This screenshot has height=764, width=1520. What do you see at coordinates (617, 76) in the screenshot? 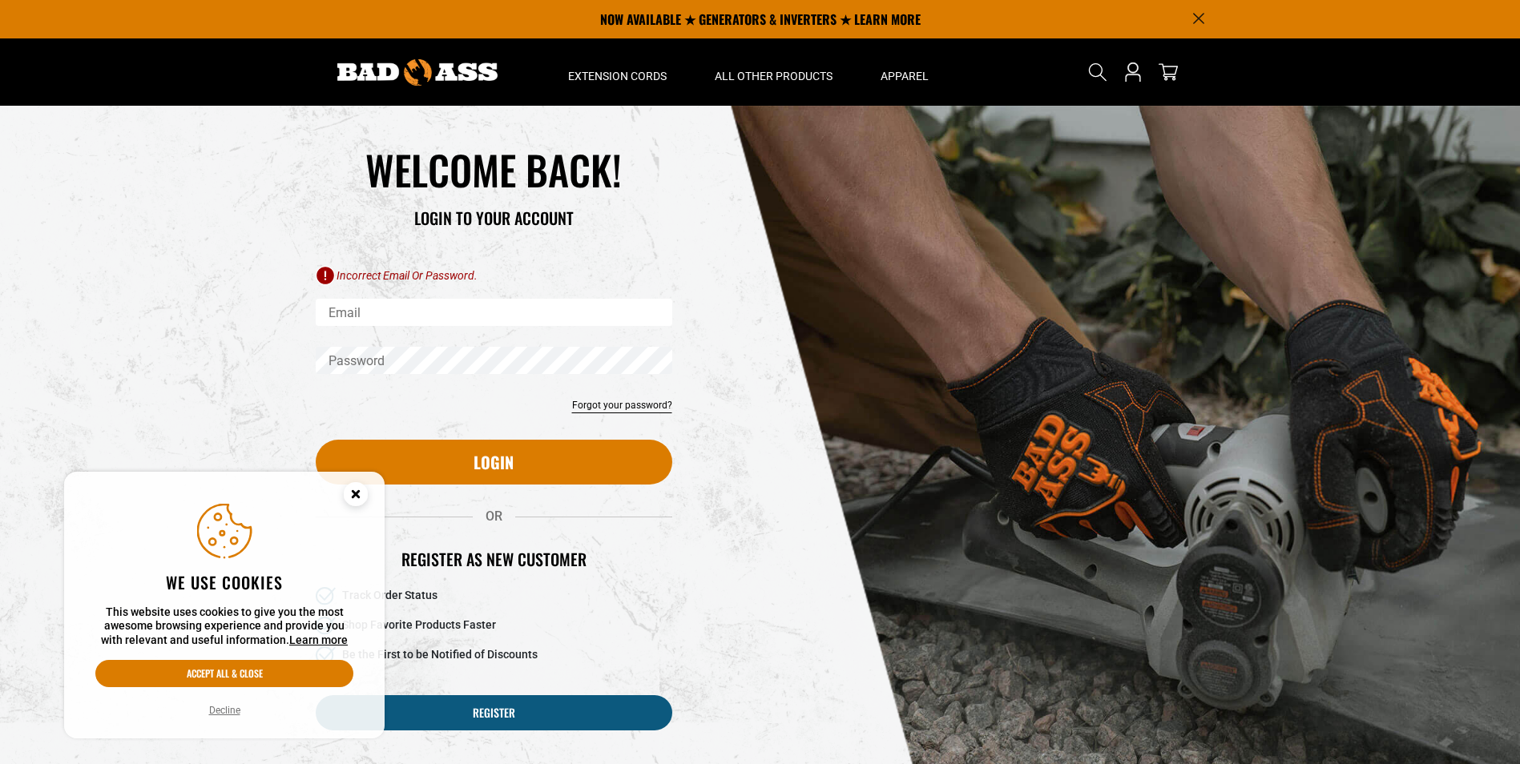
I see `span: Extension Cords` at bounding box center [617, 76].